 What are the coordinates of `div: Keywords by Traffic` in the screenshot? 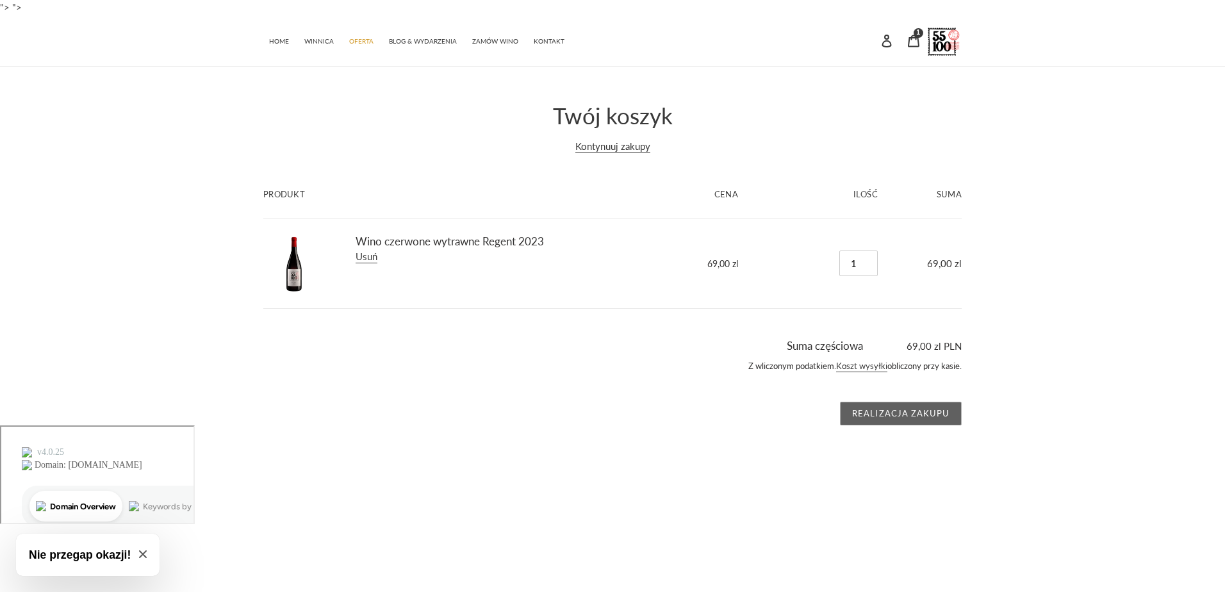 It's located at (179, 79).